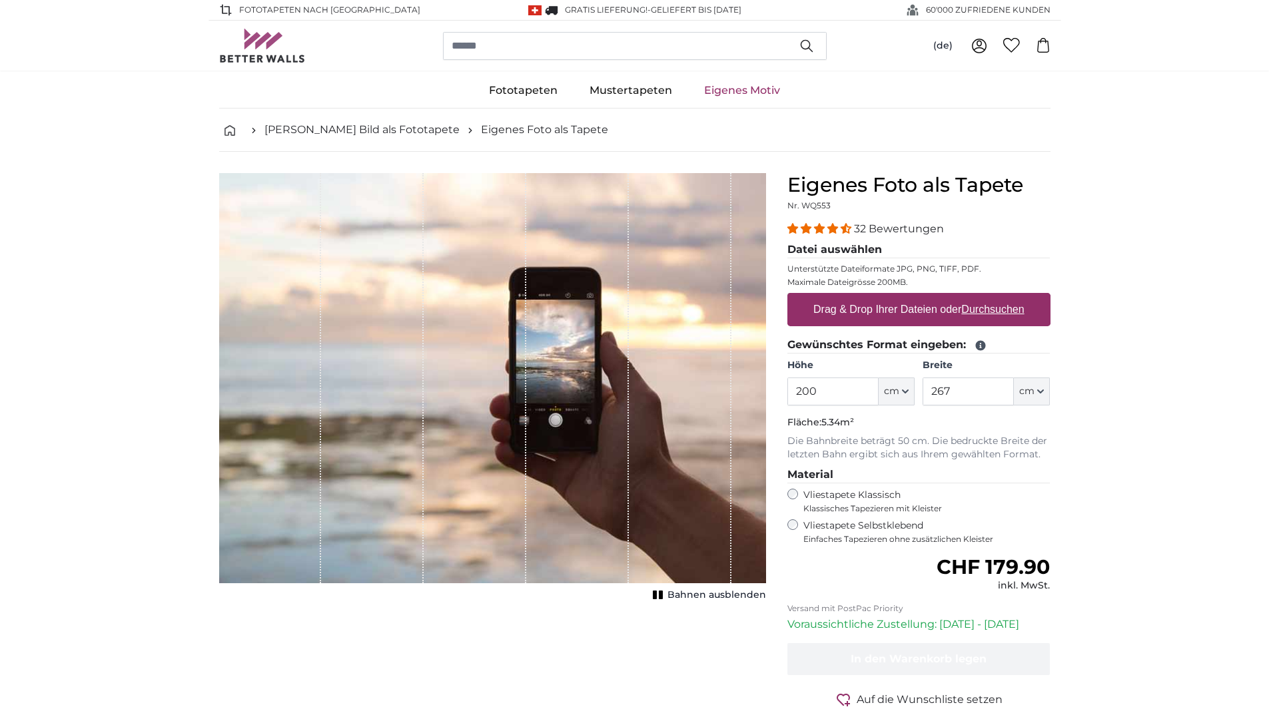 The height and width of the screenshot is (709, 1269). I want to click on button: (de), so click(942, 46).